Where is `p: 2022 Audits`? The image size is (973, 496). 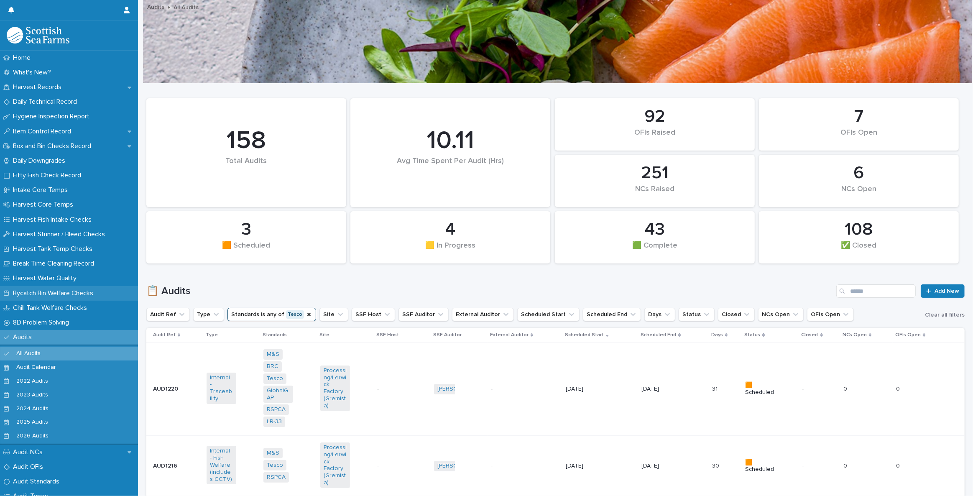
p: 2022 Audits is located at coordinates (32, 381).